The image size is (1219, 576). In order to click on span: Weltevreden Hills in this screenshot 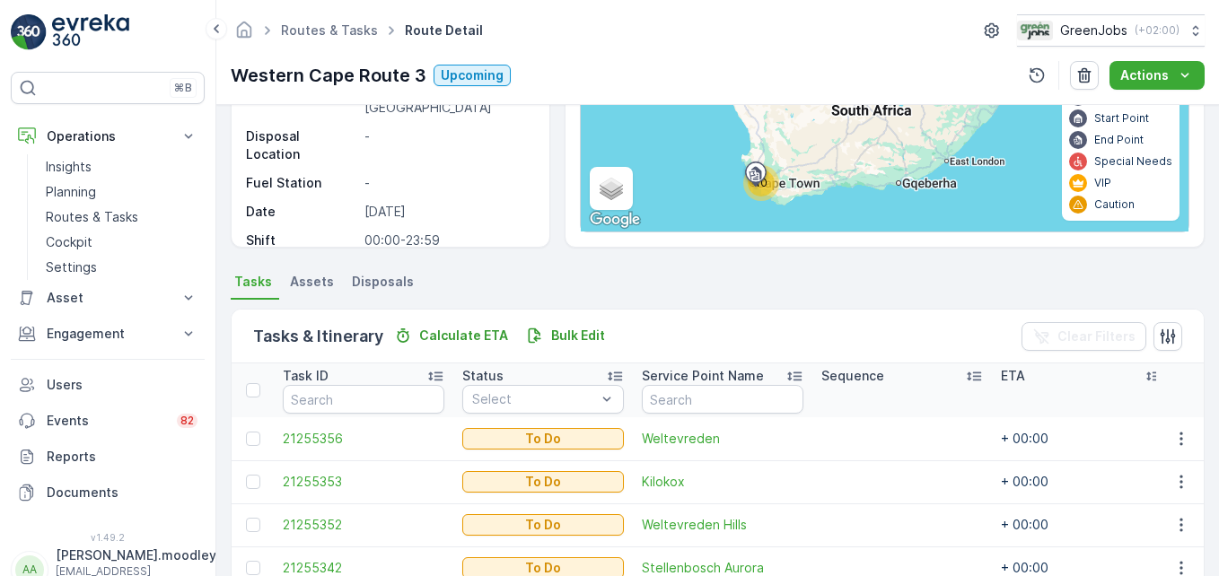, I will do `click(723, 525)`.